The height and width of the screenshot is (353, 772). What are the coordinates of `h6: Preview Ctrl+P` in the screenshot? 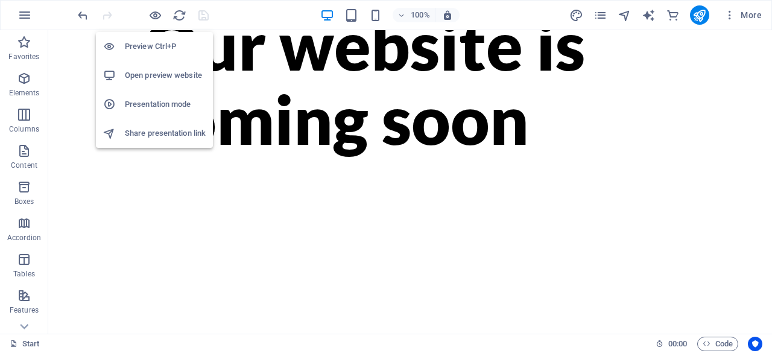 It's located at (165, 46).